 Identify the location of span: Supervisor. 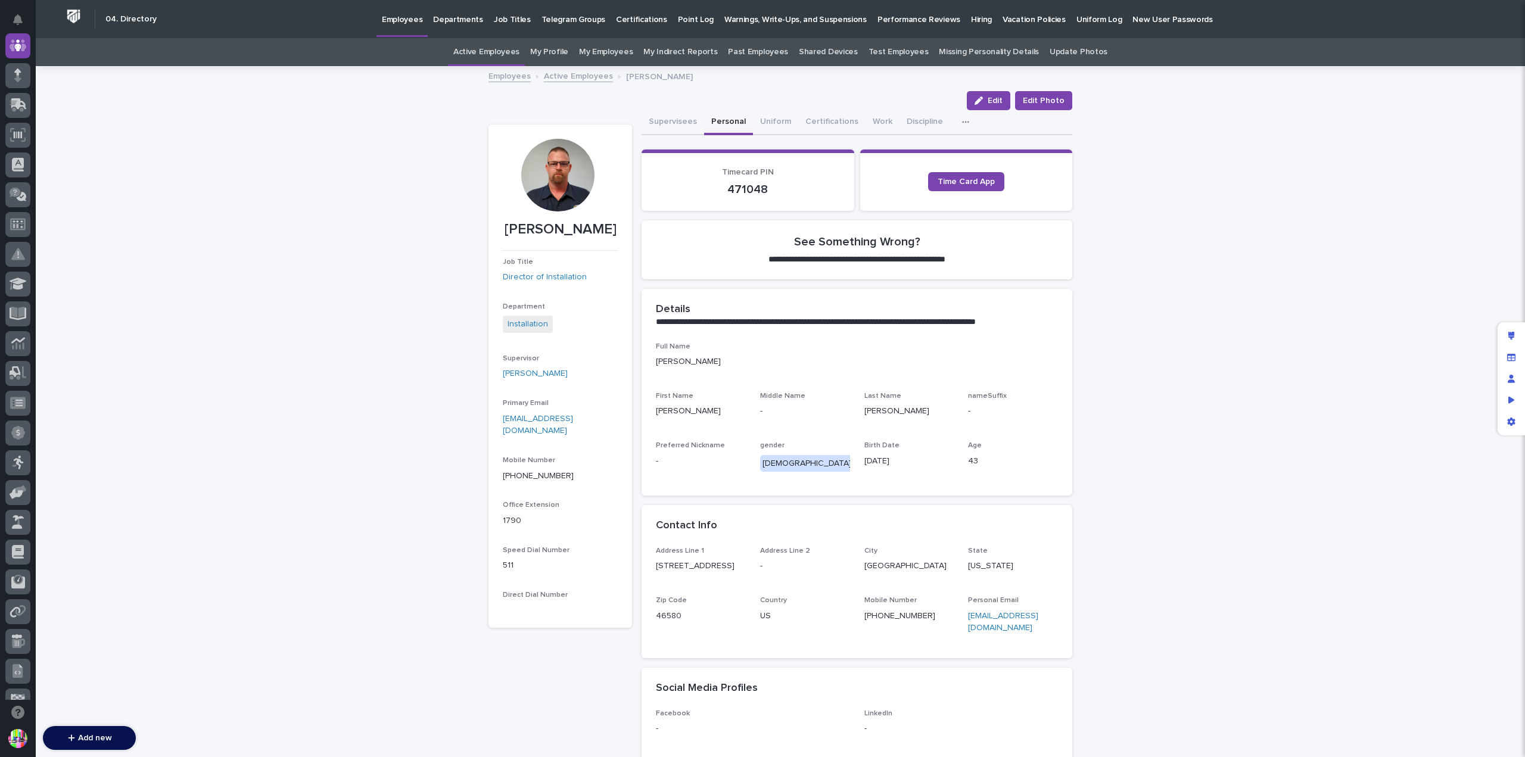
(521, 359).